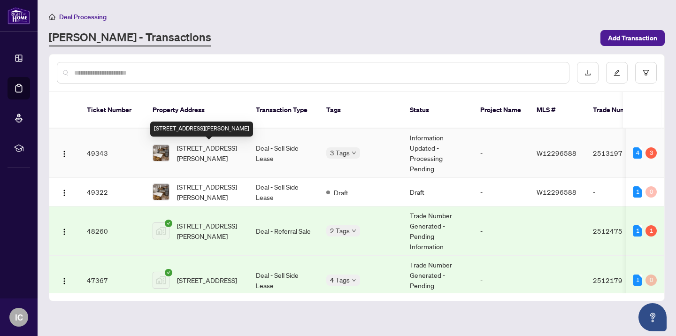 The width and height of the screenshot is (676, 336). What do you see at coordinates (340, 153) in the screenshot?
I see `span: 3 Tags` at bounding box center [340, 153].